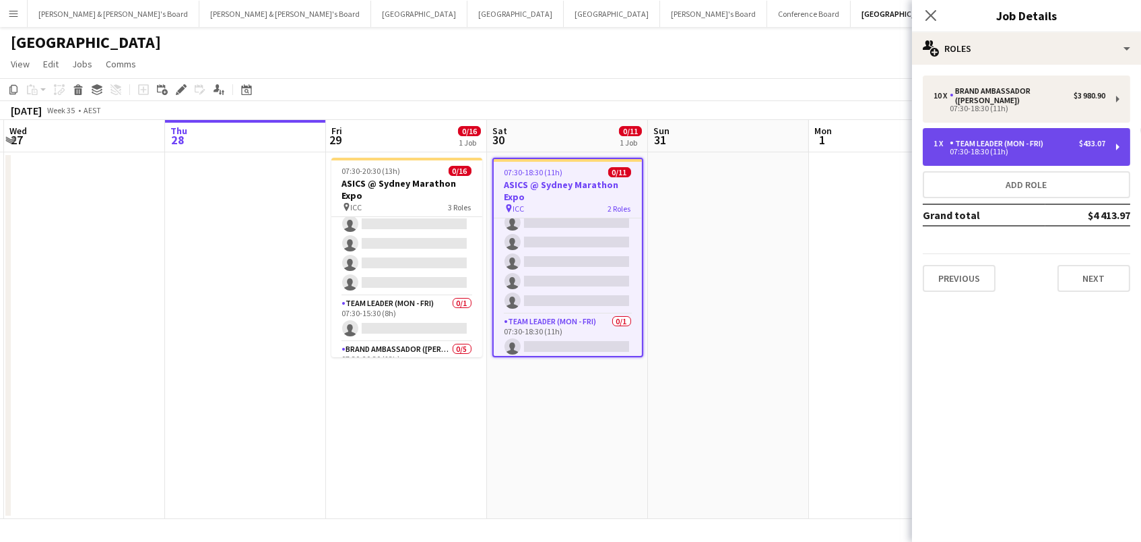 This screenshot has width=1141, height=542. I want to click on div: $3 980.90, so click(1090, 96).